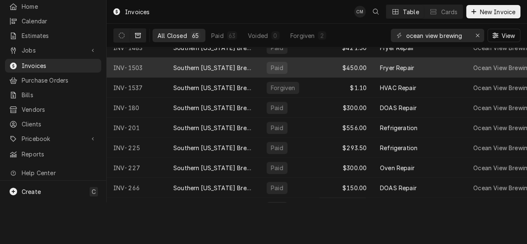 This screenshot has width=527, height=244. What do you see at coordinates (59, 94) in the screenshot?
I see `span: Bills` at bounding box center [59, 94].